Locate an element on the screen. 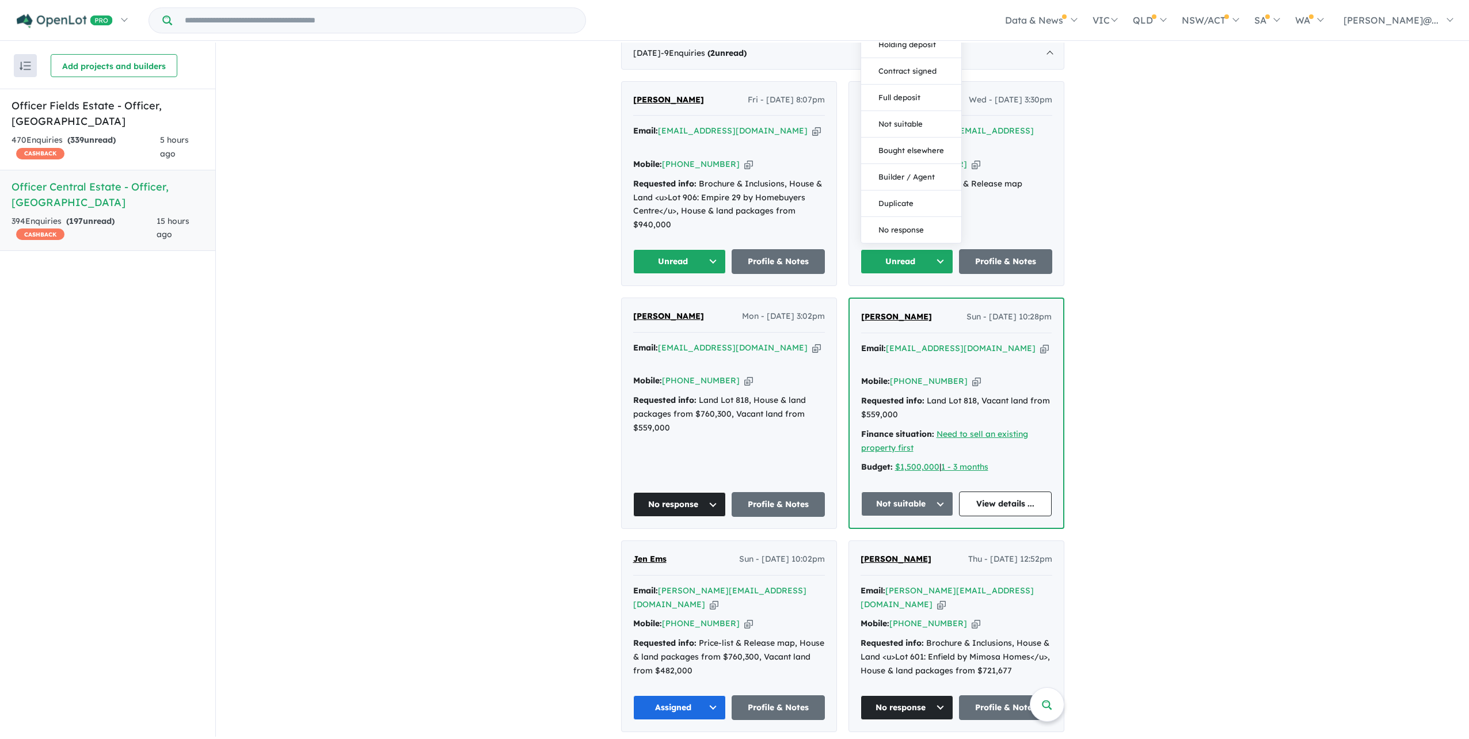 This screenshot has width=1469, height=739. div: Land Lot 818, Vacant land from $559,000 is located at coordinates (956, 408).